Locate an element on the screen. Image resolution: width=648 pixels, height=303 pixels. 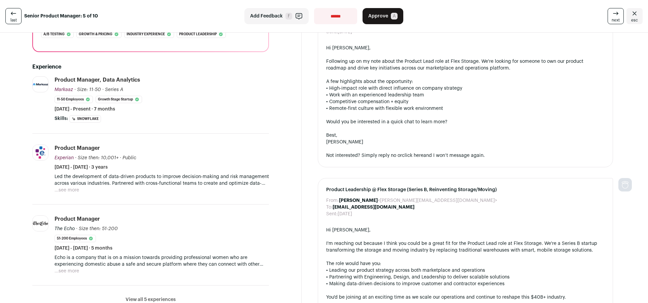
span: · Size then: 51-200 is located at coordinates (97, 229).